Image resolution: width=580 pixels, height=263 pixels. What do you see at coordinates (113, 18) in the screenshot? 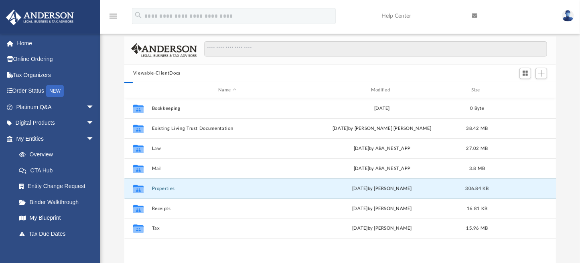
I see `a: menu` at bounding box center [113, 18].